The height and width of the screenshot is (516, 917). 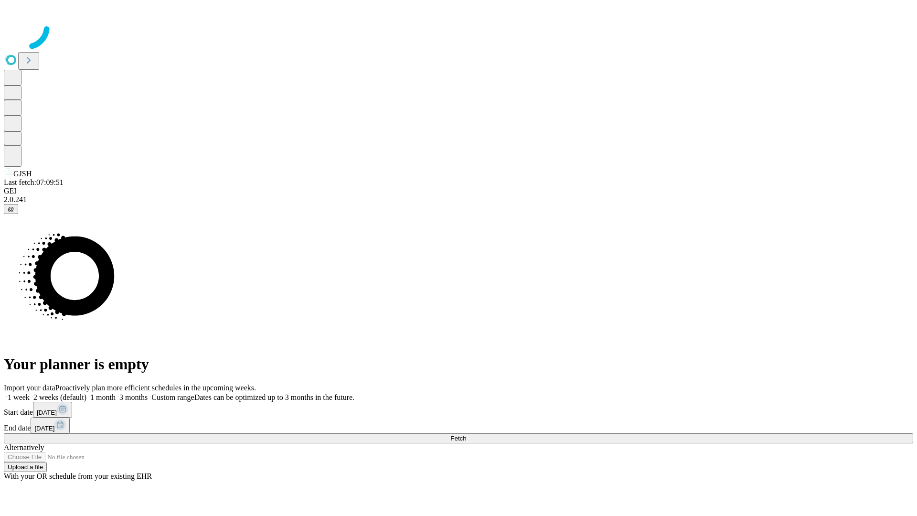 What do you see at coordinates (133, 397) in the screenshot?
I see `span: 3 months` at bounding box center [133, 397].